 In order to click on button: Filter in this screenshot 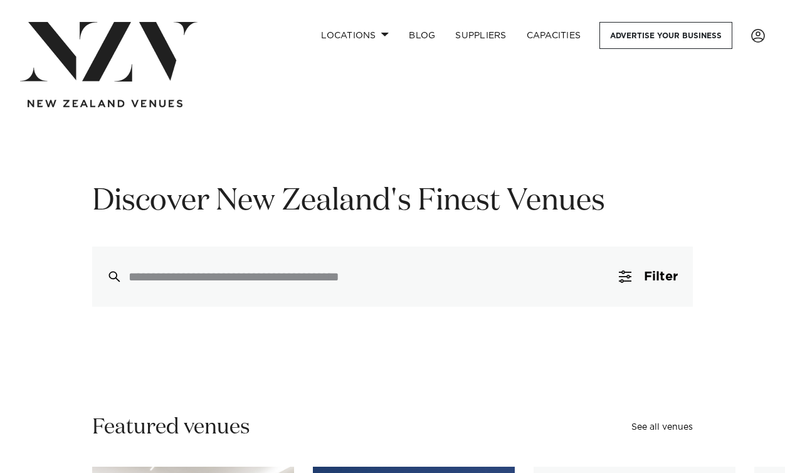, I will do `click(649, 277)`.